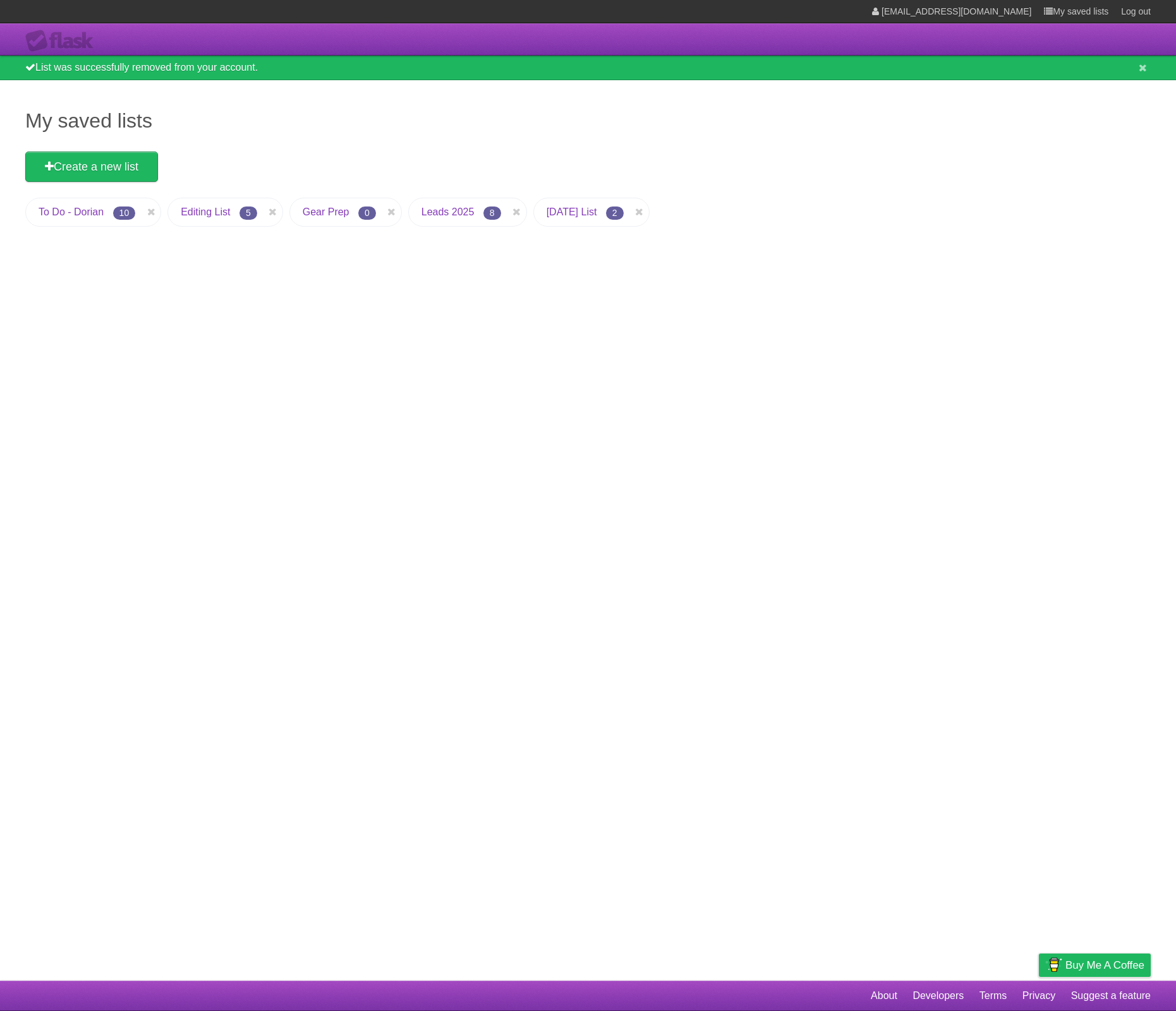 This screenshot has width=1176, height=1011. What do you see at coordinates (326, 211) in the screenshot?
I see `a: Gear Prep` at bounding box center [326, 211].